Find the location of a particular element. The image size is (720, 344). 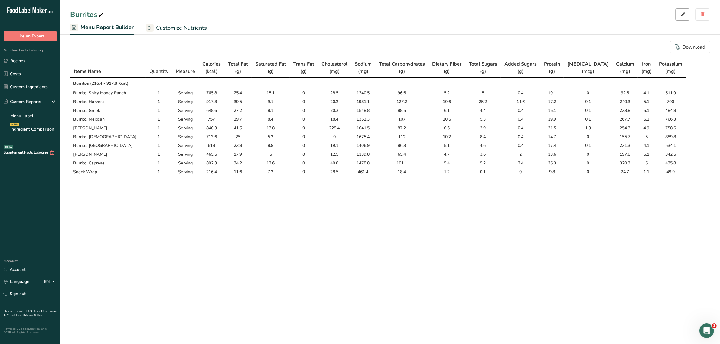

td: 8.1 is located at coordinates (271, 110).